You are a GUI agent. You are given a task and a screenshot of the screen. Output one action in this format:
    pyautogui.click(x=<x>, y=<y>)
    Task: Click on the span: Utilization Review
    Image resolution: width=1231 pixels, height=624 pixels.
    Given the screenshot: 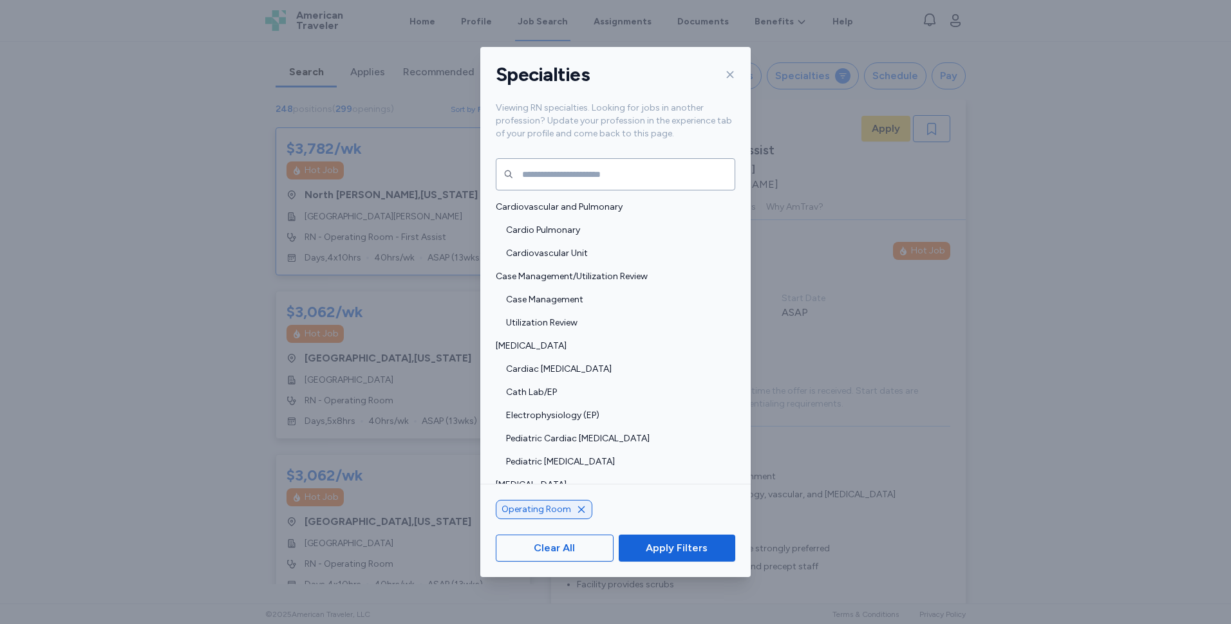 What is the action you would take?
    pyautogui.click(x=617, y=323)
    